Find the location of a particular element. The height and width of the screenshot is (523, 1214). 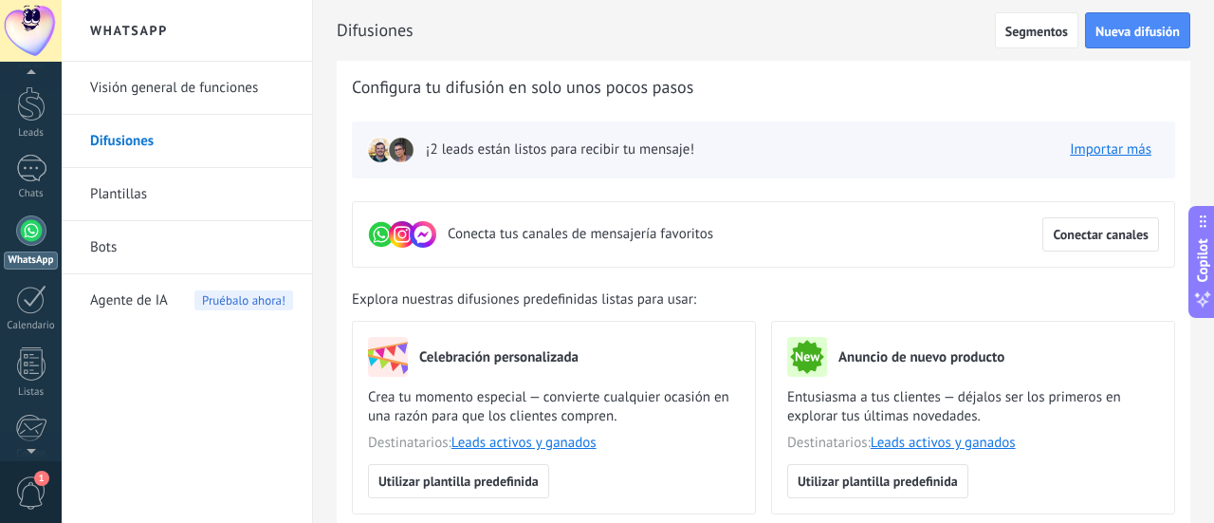

span: Agente de IA is located at coordinates (129, 301).